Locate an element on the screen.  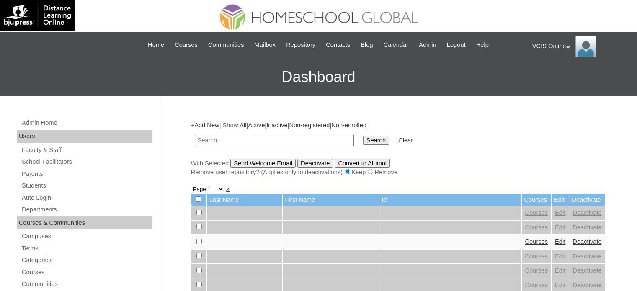
a: Inactive is located at coordinates (277, 125).